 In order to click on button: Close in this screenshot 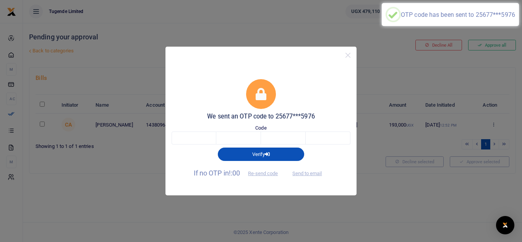, I will do `click(348, 55)`.